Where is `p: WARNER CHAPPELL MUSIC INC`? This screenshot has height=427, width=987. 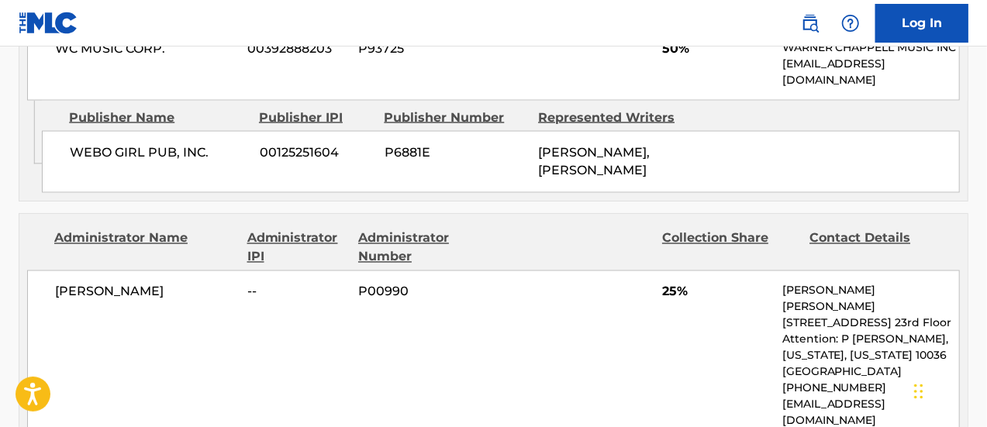 p: WARNER CHAPPELL MUSIC INC is located at coordinates (871, 47).